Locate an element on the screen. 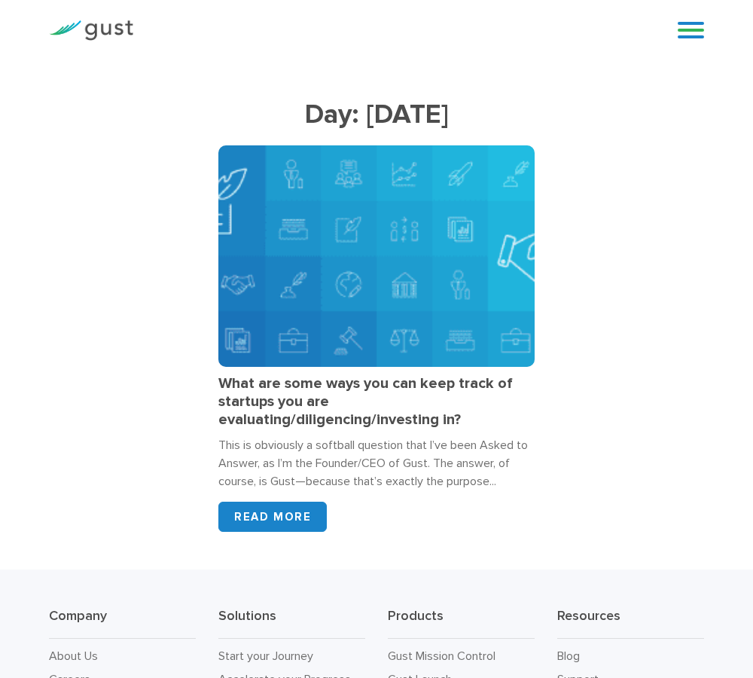 The height and width of the screenshot is (678, 753). h3: Resources is located at coordinates (630, 623).